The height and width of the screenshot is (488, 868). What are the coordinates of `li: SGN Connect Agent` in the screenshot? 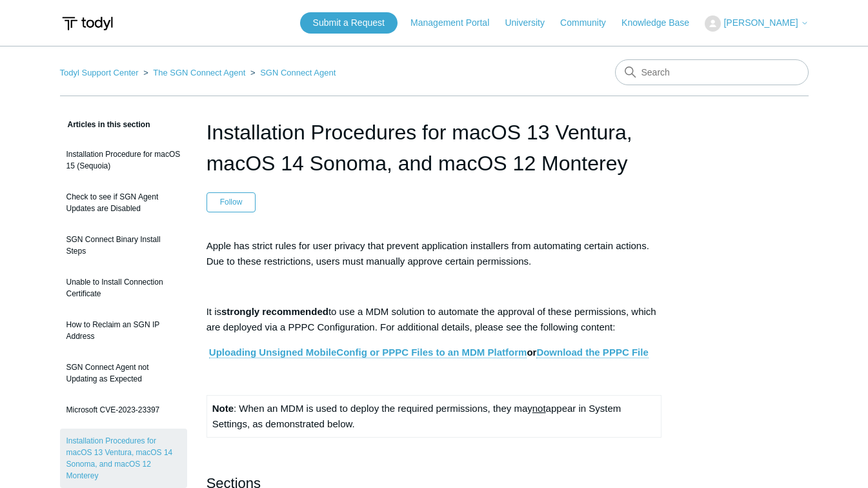 It's located at (292, 72).